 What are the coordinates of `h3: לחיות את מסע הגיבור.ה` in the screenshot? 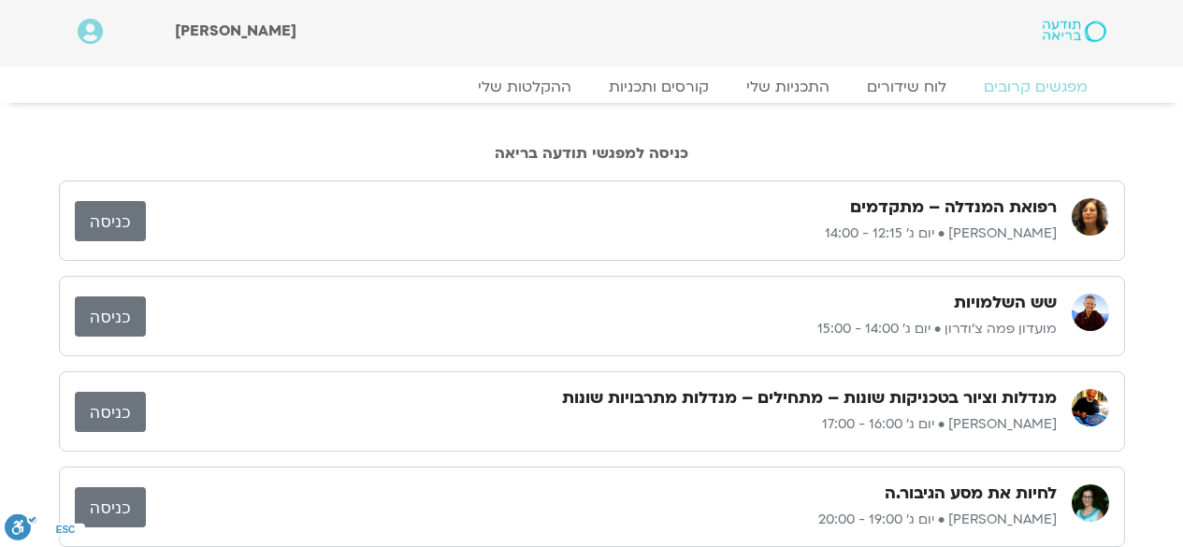 It's located at (970, 494).